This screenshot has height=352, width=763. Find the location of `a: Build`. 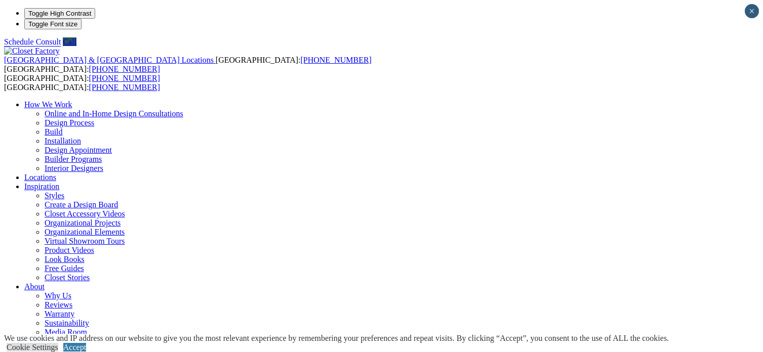

a: Build is located at coordinates (54, 132).